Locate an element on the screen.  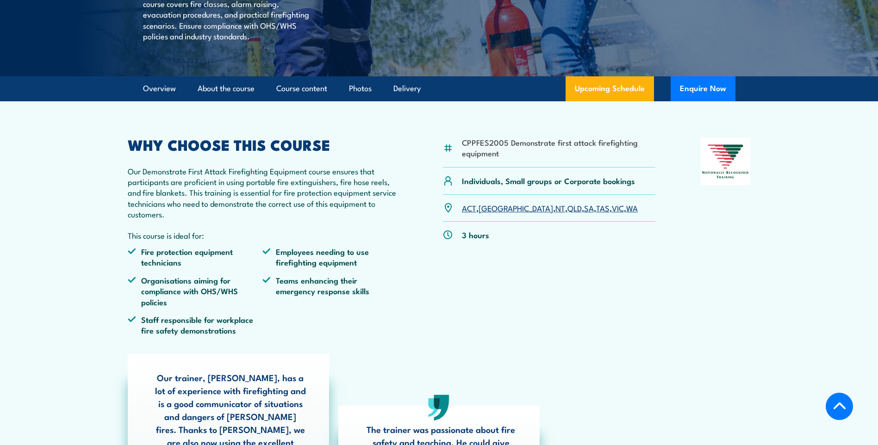
h2: WHY CHOOSE THIS COURSE is located at coordinates (263, 144).